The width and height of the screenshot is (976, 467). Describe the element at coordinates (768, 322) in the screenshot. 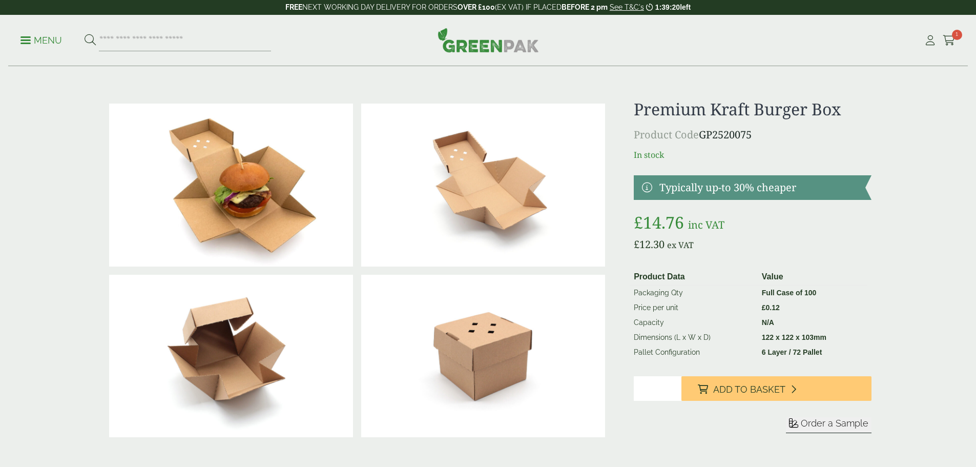

I see `strong: N/A` at that location.